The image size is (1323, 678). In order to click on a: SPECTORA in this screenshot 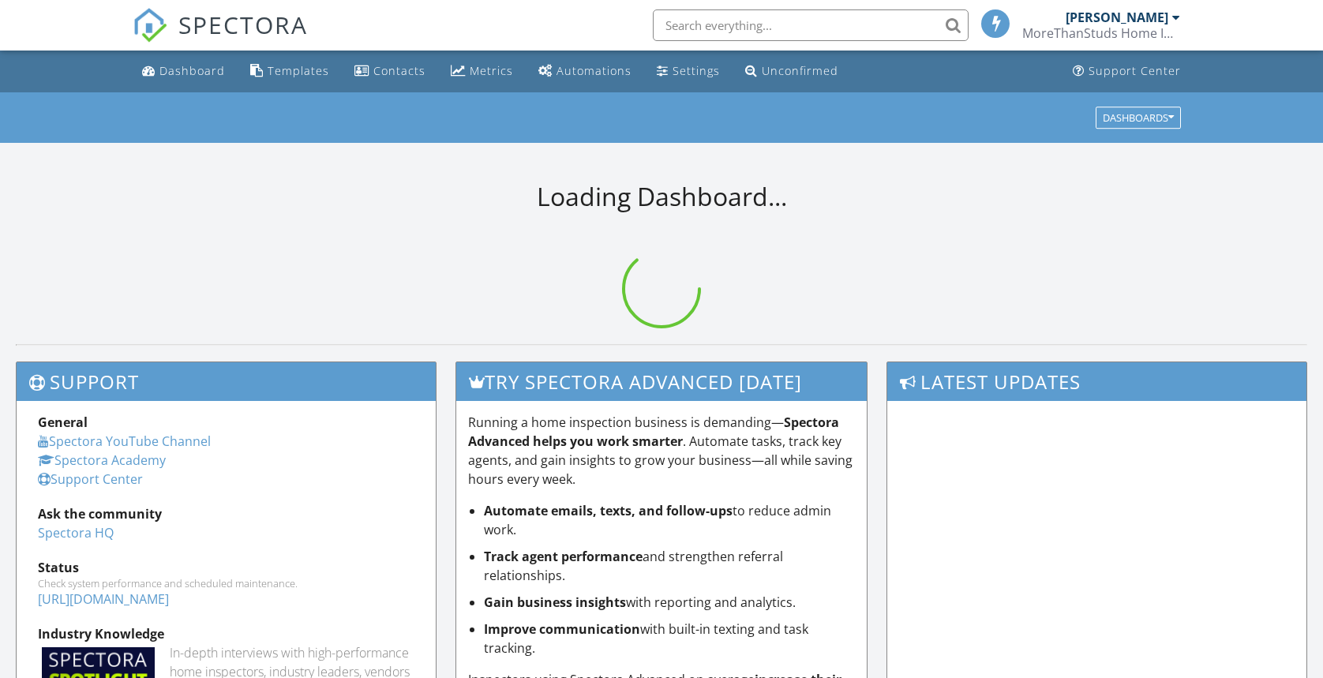, I will do `click(220, 38)`.